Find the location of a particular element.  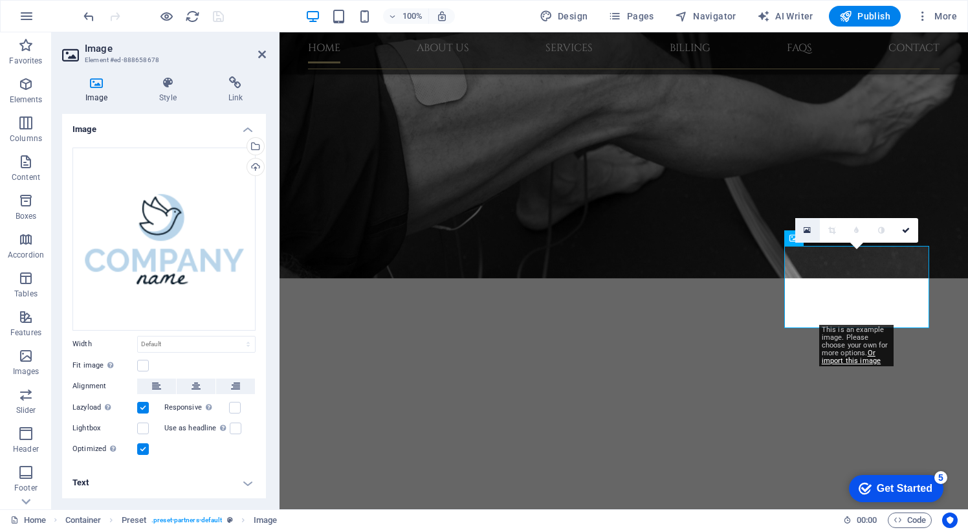

span: Design is located at coordinates (564, 16).